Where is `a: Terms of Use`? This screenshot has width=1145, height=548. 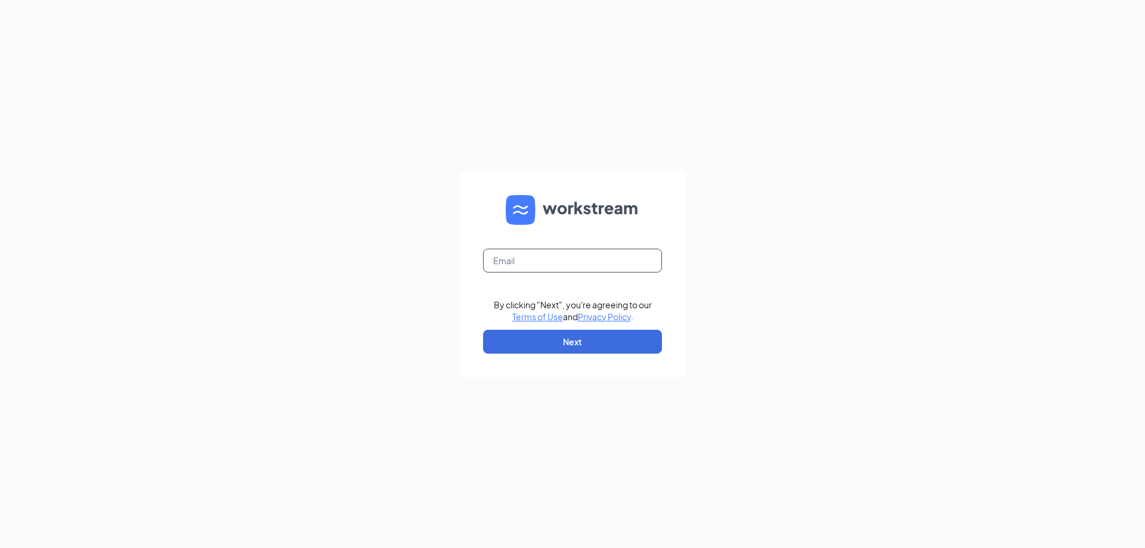 a: Terms of Use is located at coordinates (537, 317).